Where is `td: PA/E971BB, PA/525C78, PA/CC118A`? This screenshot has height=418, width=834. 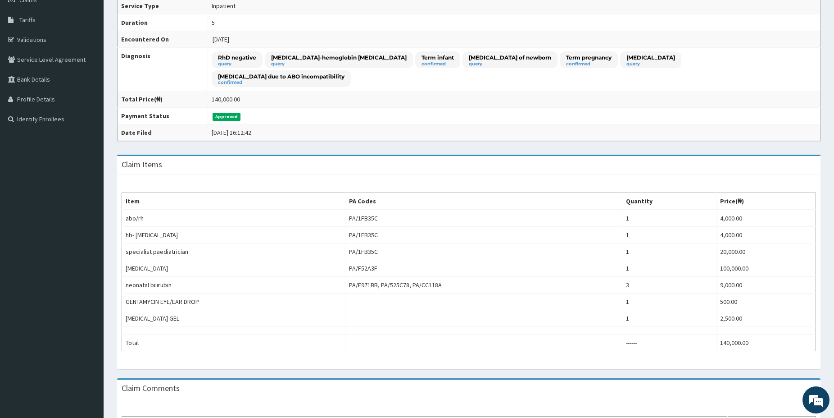
td: PA/E971BB, PA/525C78, PA/CC118A is located at coordinates (484, 285).